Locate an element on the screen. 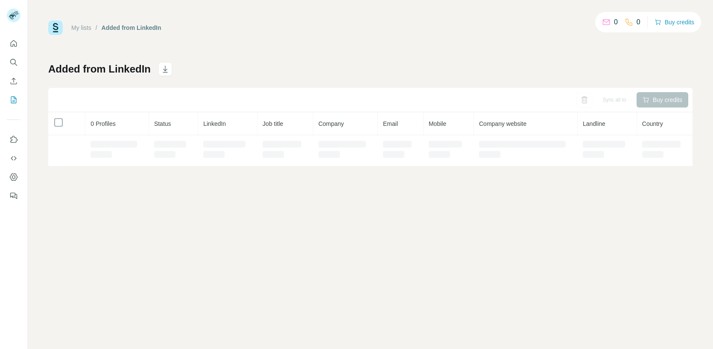  span: Landline is located at coordinates (594, 124).